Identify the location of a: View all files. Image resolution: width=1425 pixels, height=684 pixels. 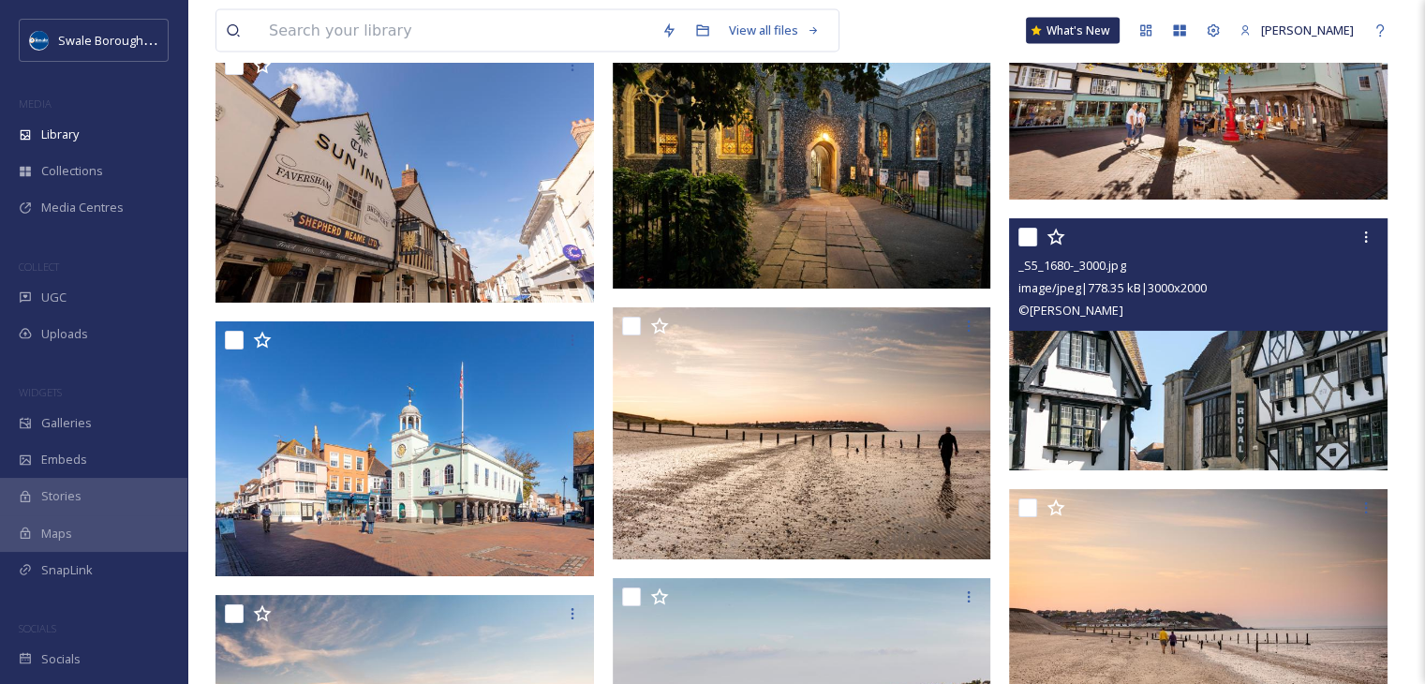
(774, 30).